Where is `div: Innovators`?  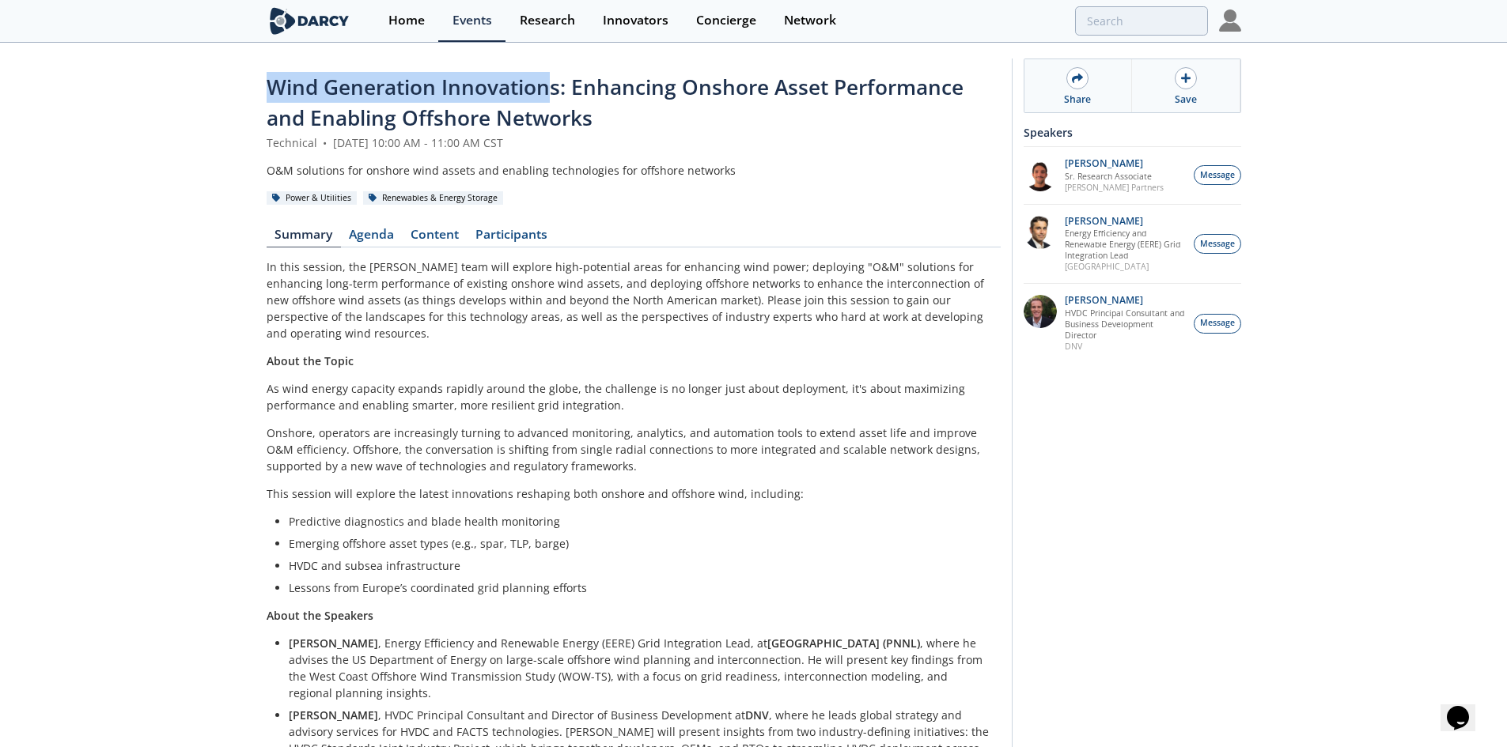
div: Innovators is located at coordinates (635, 21).